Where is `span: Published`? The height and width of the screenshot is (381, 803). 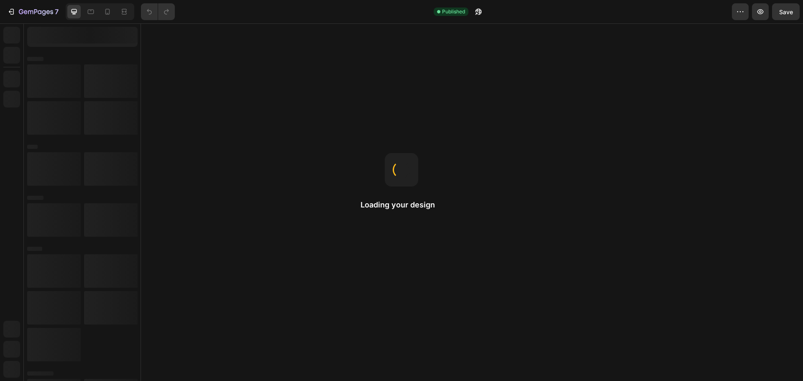
span: Published is located at coordinates (453, 12).